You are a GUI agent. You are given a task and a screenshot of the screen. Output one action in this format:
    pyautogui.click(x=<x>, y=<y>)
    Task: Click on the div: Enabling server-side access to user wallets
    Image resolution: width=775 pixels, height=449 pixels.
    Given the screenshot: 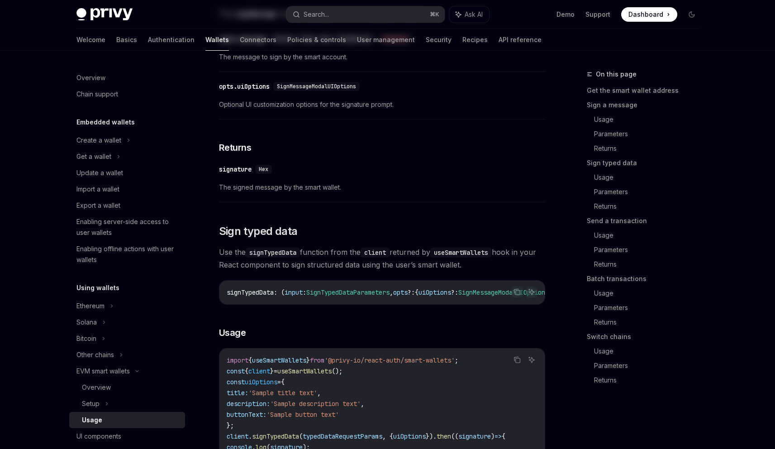 What is the action you would take?
    pyautogui.click(x=128, y=227)
    